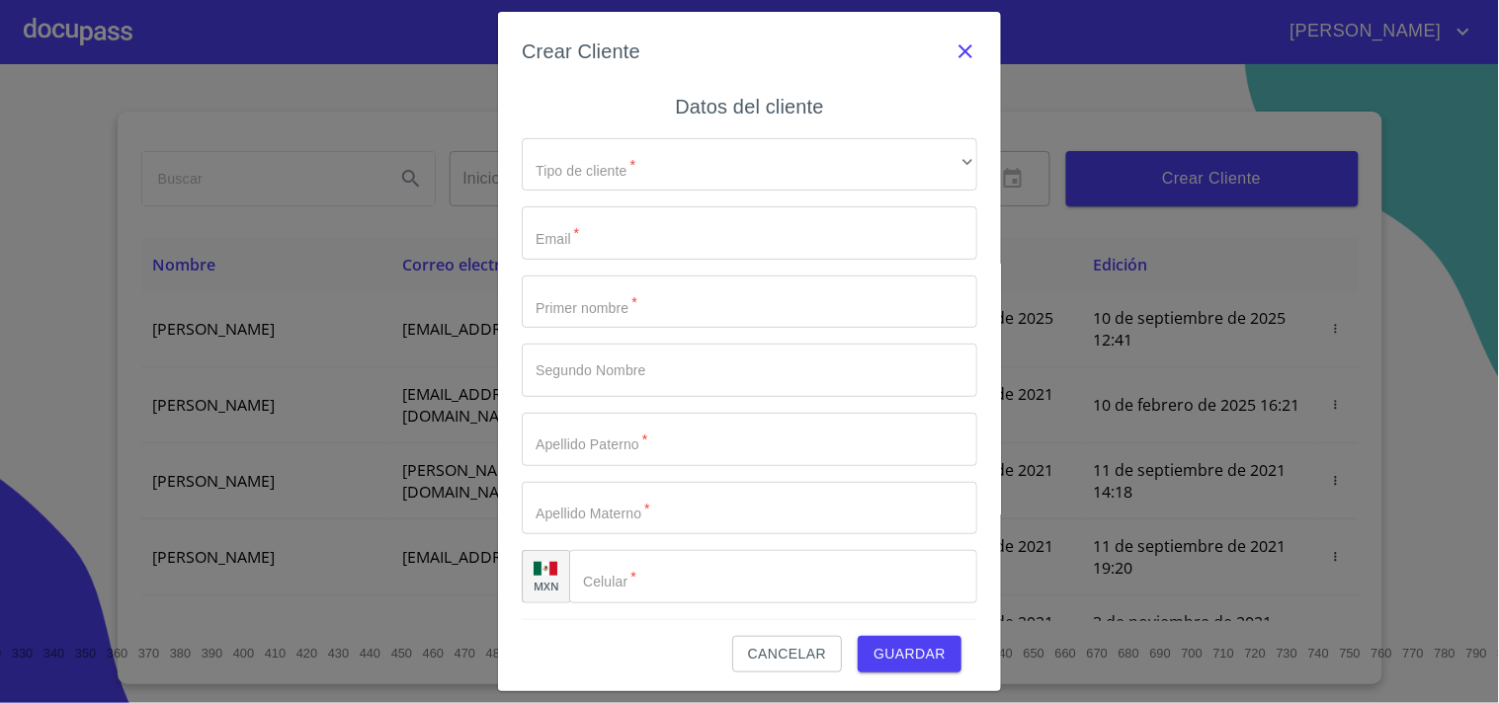 This screenshot has width=1499, height=703. What do you see at coordinates (786, 654) in the screenshot?
I see `span: Cancelar` at bounding box center [786, 654].